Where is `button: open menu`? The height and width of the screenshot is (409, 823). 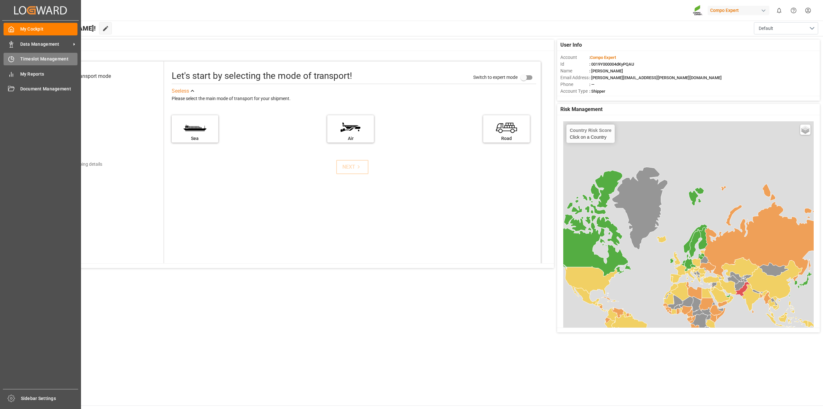 button: open menu is located at coordinates (786, 28).